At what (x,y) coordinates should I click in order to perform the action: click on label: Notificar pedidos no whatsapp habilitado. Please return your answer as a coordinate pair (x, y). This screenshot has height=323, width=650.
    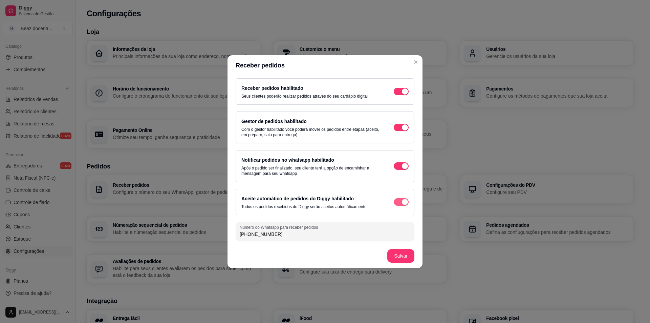
    Looking at the image, I should click on (288, 160).